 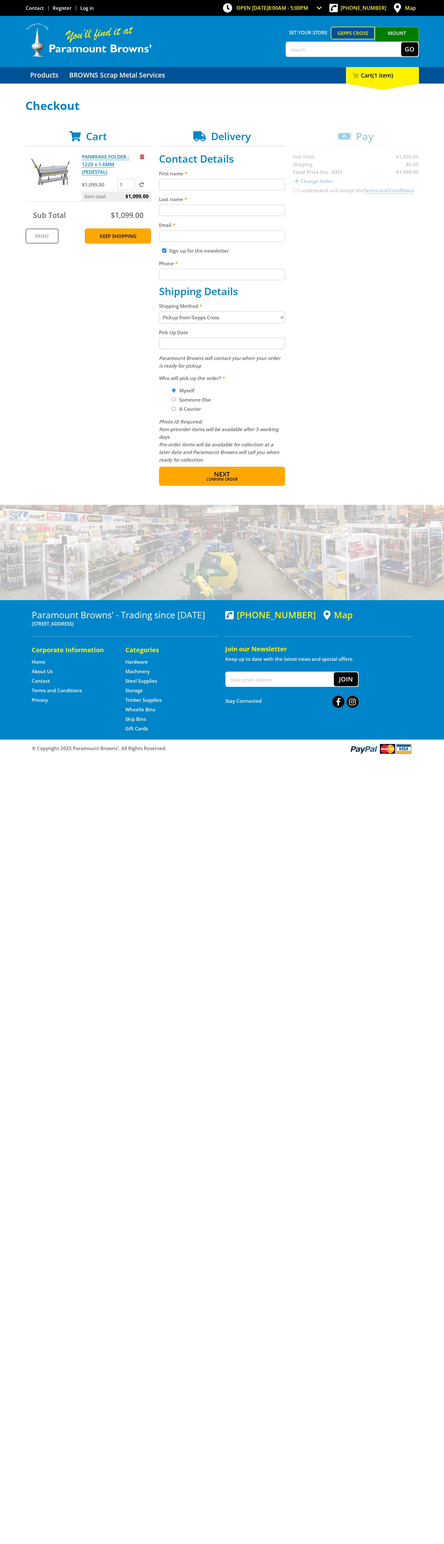 I want to click on label: First name, so click(x=222, y=173).